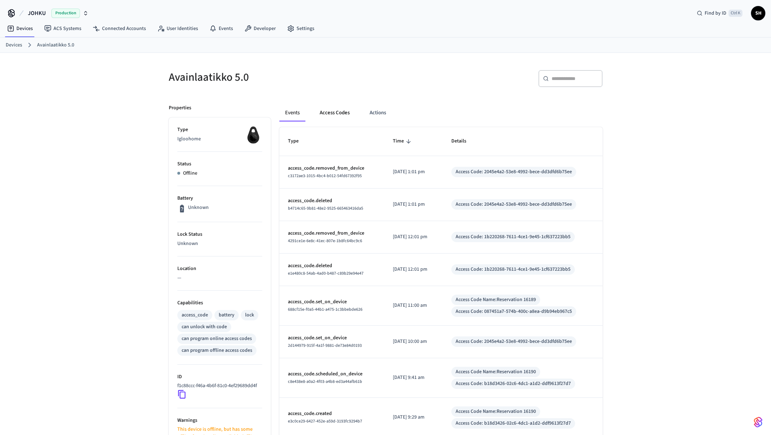 The image size is (771, 435). What do you see at coordinates (301, 29) in the screenshot?
I see `a: Settings` at bounding box center [301, 29].